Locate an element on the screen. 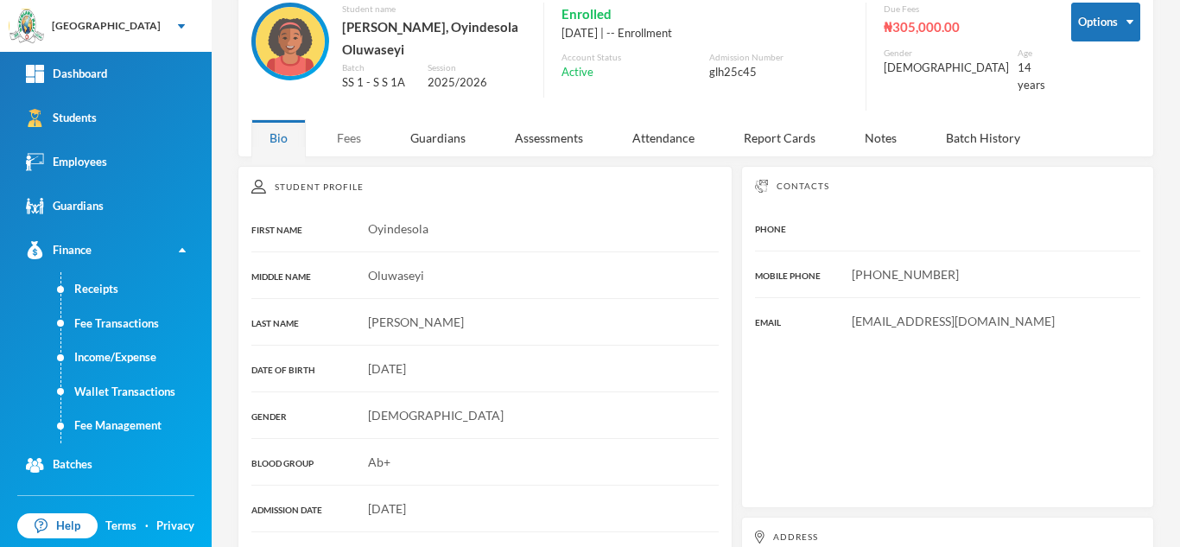 Image resolution: width=1180 pixels, height=547 pixels. span: Enrolled is located at coordinates (587, 14).